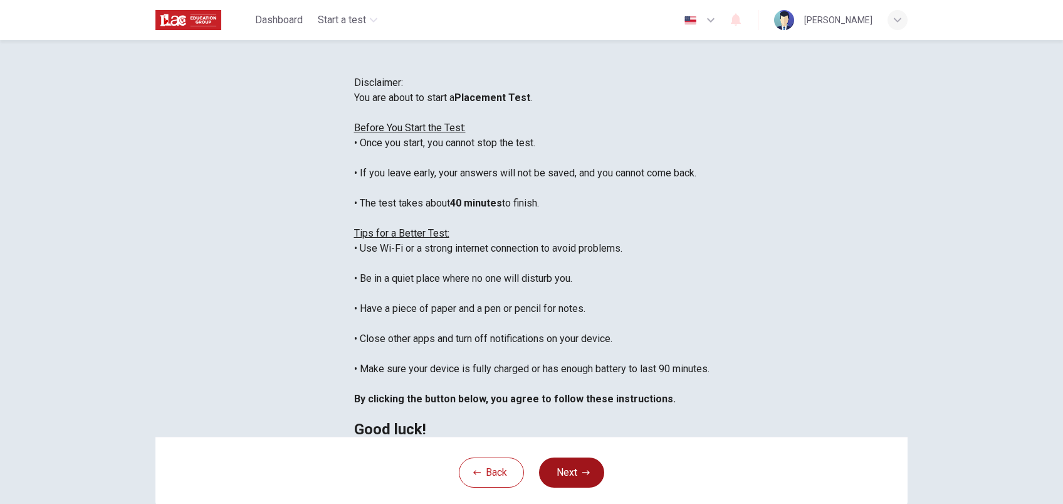 The width and height of the screenshot is (1063, 504). Describe the element at coordinates (279, 20) in the screenshot. I see `span: Dashboard` at that location.